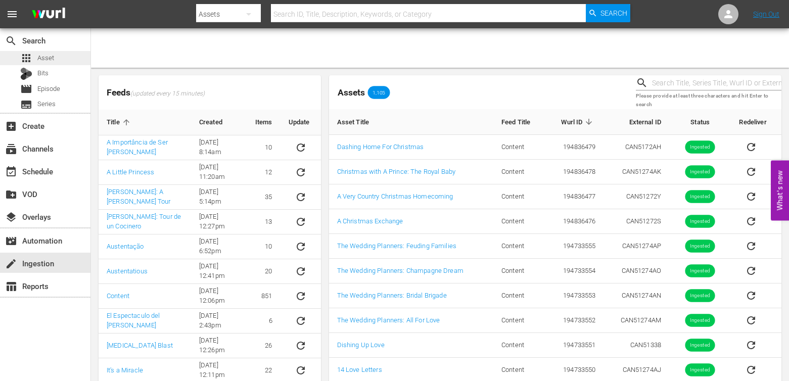 The height and width of the screenshot is (381, 789). I want to click on td: CAN51272Y, so click(637, 197).